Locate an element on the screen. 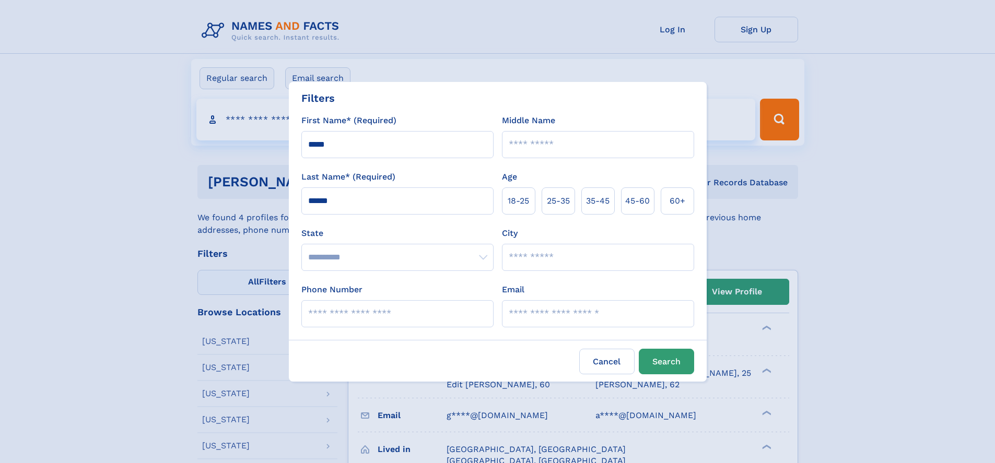  label: City is located at coordinates (510, 234).